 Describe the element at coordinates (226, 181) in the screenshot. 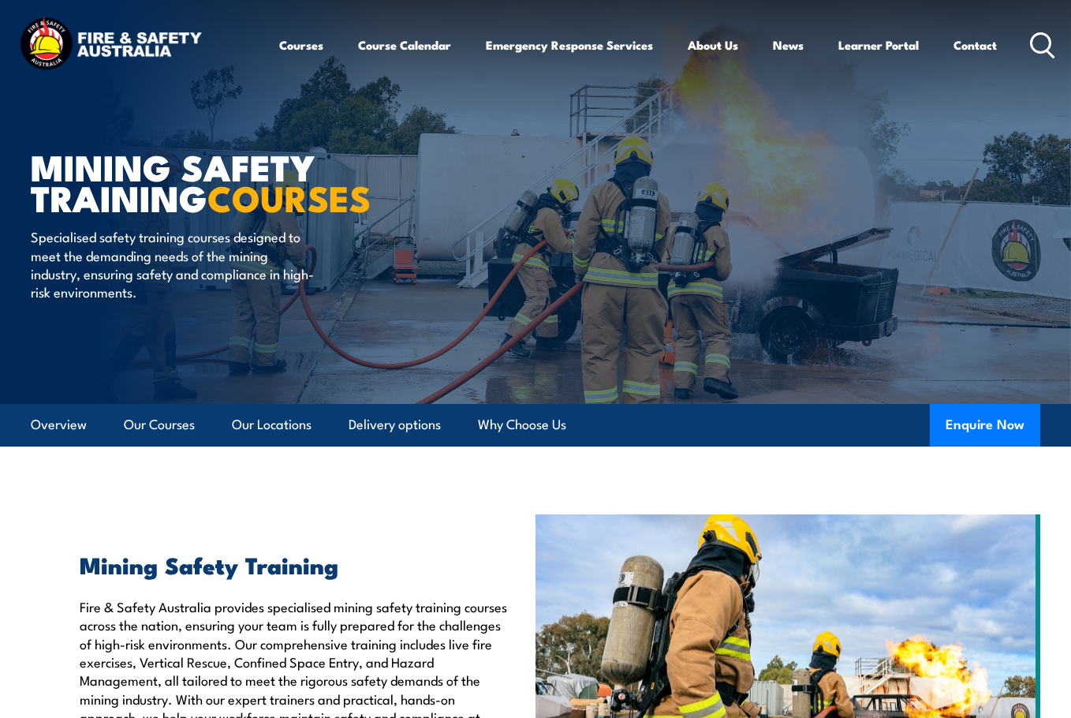

I see `h1: MINING SAFETY TRAINING` at that location.